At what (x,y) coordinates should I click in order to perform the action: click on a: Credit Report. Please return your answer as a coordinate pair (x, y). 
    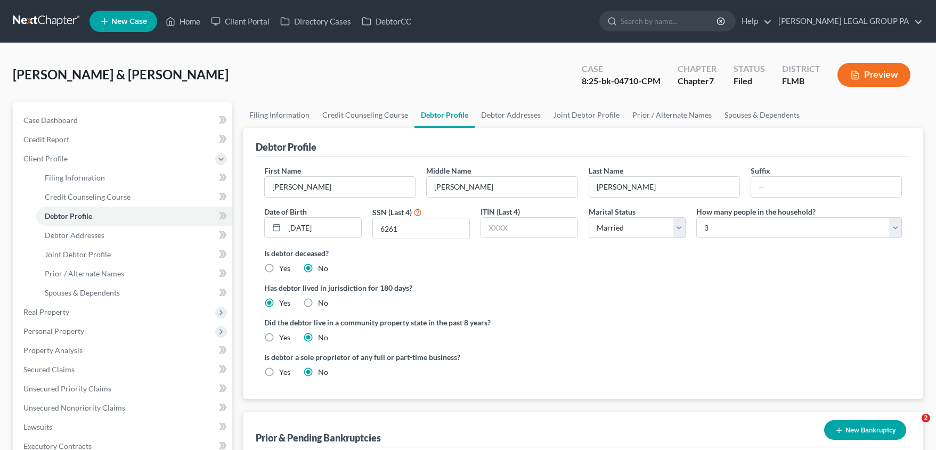
    Looking at the image, I should click on (124, 140).